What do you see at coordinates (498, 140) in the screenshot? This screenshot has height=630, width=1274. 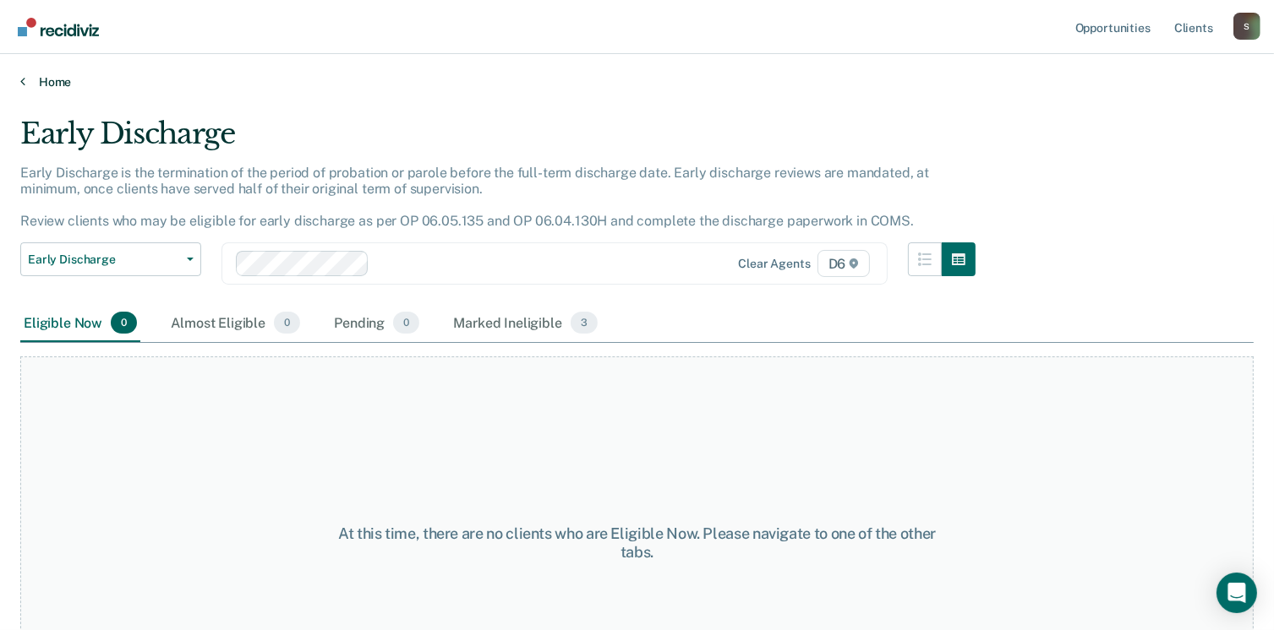 I see `div: Early Discharge` at bounding box center [498, 140].